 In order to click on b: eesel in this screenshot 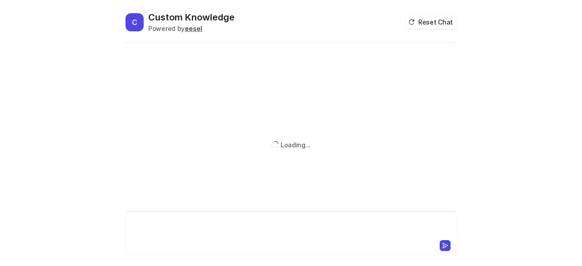, I will do `click(193, 28)`.